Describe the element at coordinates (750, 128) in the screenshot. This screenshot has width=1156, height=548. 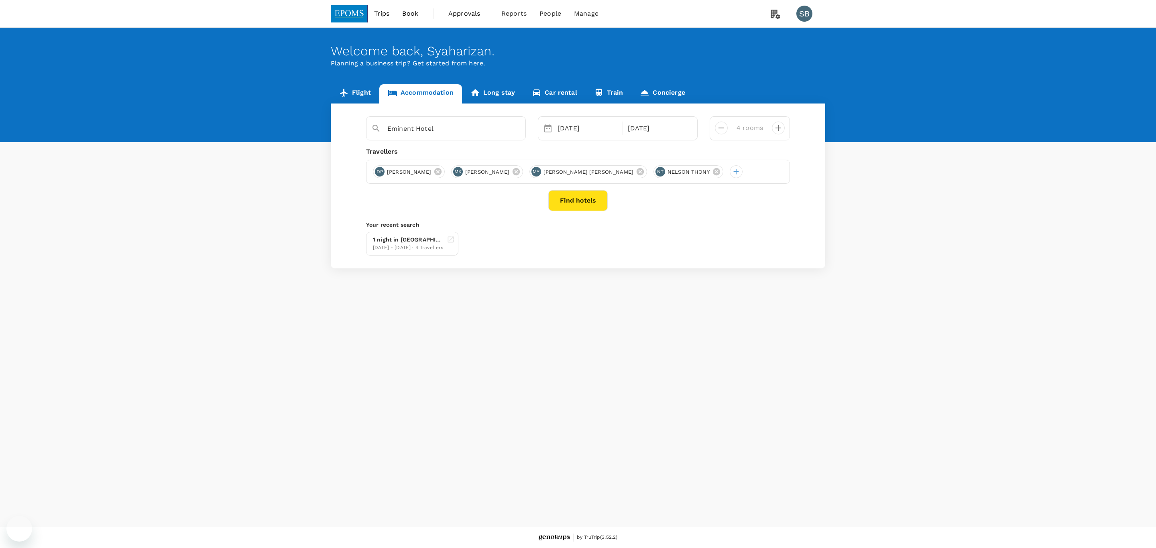
I see `input: Add rooms` at that location.